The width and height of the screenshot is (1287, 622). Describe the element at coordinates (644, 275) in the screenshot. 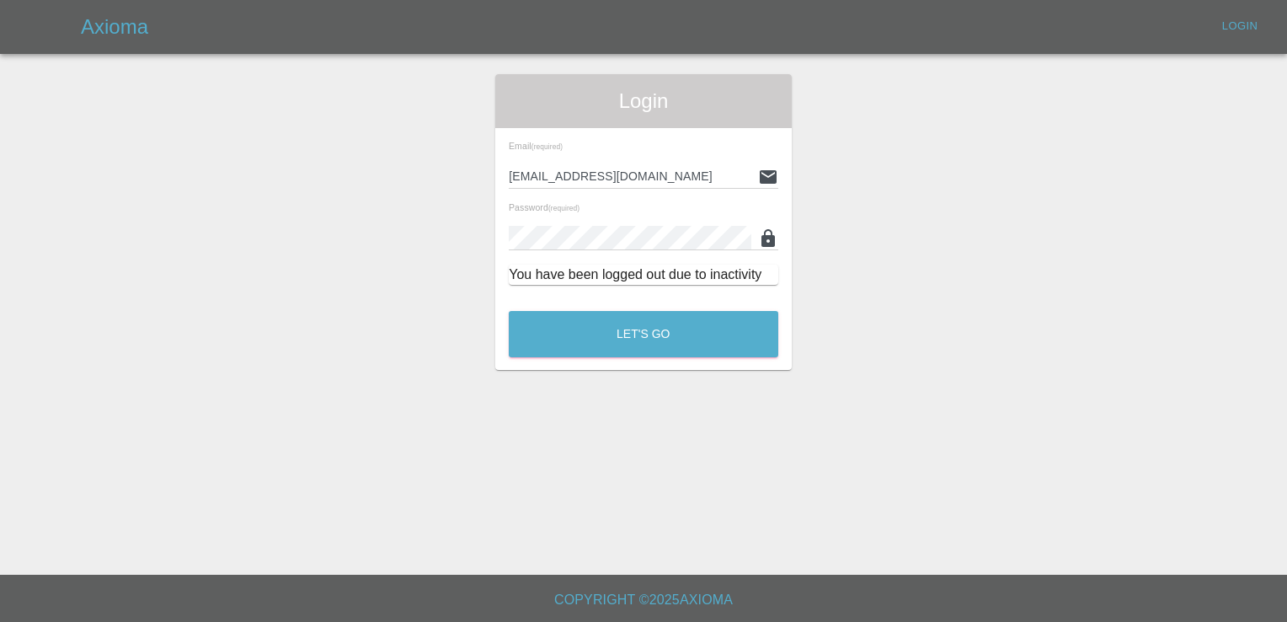

I see `div: You have been logged out due to inactivity` at that location.